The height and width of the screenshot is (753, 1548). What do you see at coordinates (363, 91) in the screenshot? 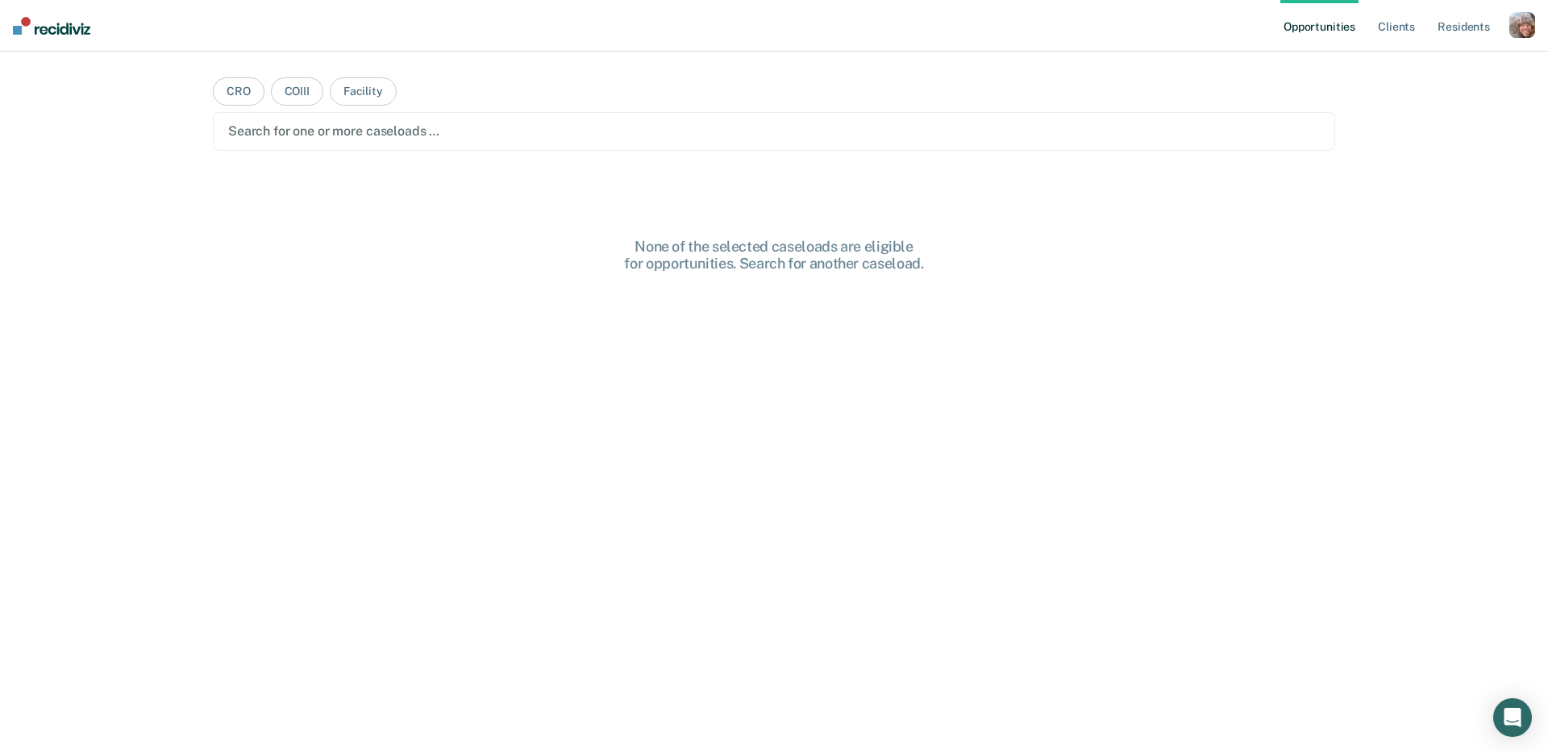
I see `button: Facility` at bounding box center [363, 91].